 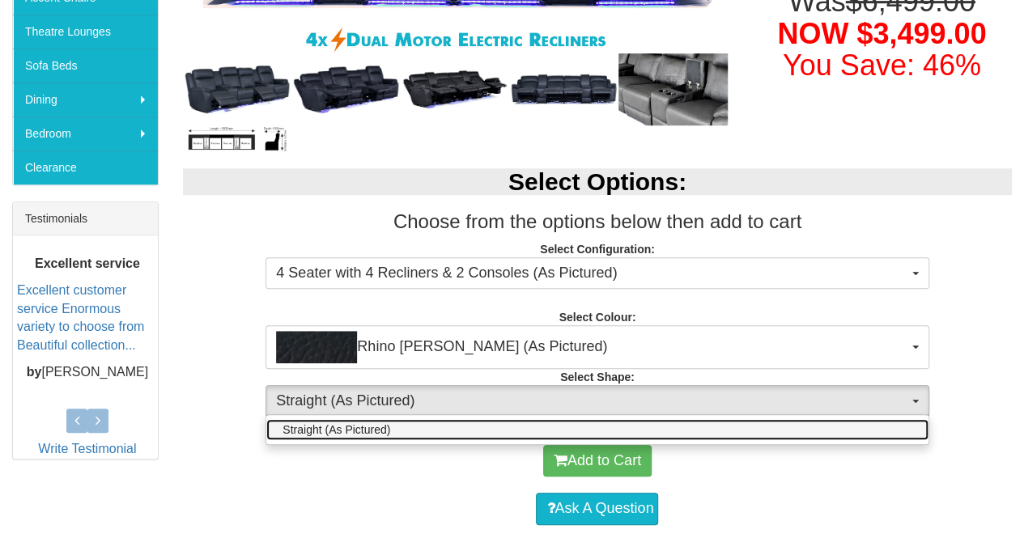 I want to click on b: by, so click(x=34, y=372).